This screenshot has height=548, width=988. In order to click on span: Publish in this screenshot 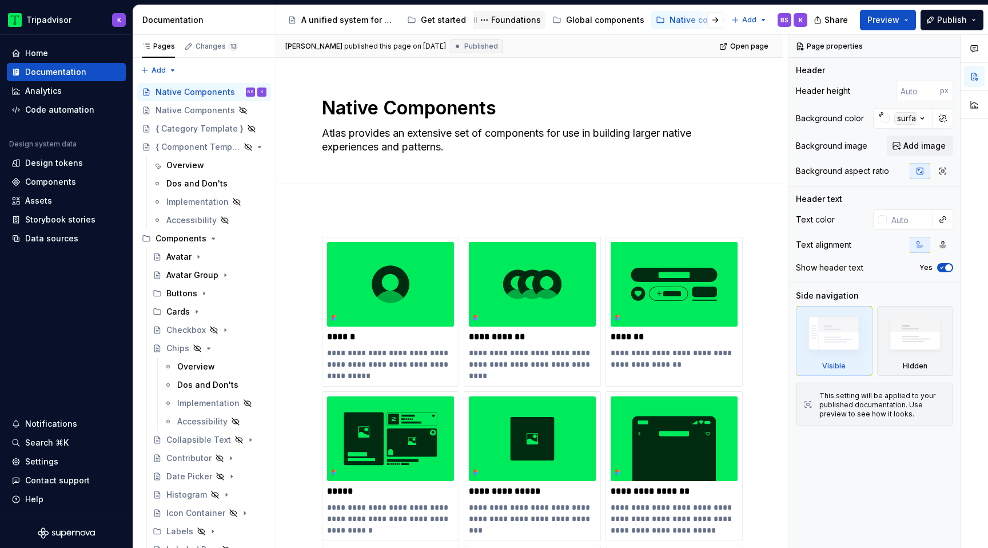, I will do `click(952, 20)`.